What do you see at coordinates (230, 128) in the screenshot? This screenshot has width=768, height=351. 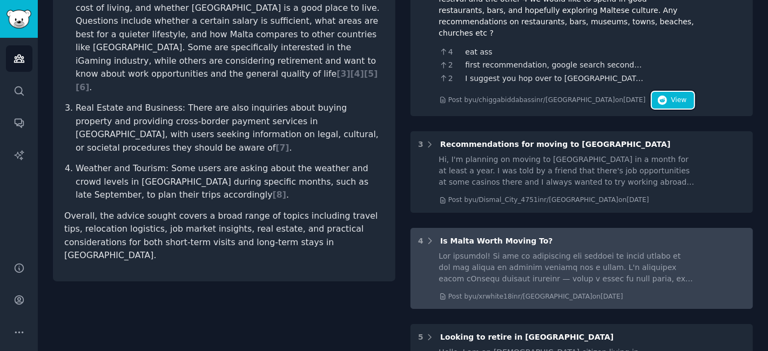 I see `p: Real Estate and Business: There are also inquiries about buying property and providing cross-bord...` at bounding box center [230, 128].